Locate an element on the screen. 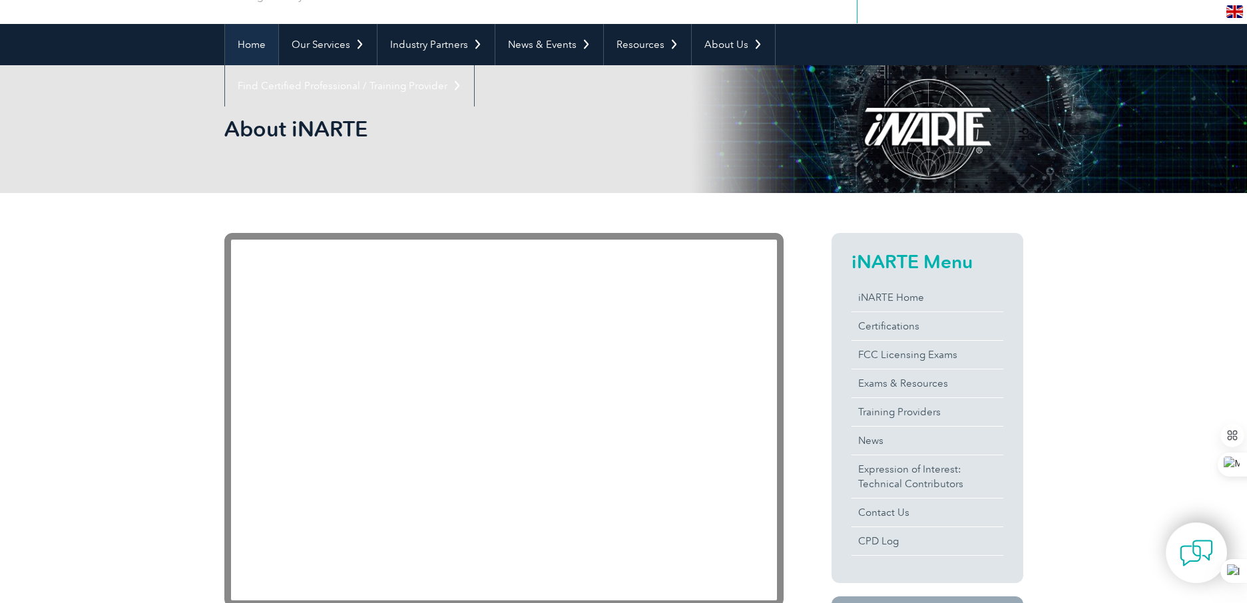 The height and width of the screenshot is (603, 1247). a: Resources is located at coordinates (647, 45).